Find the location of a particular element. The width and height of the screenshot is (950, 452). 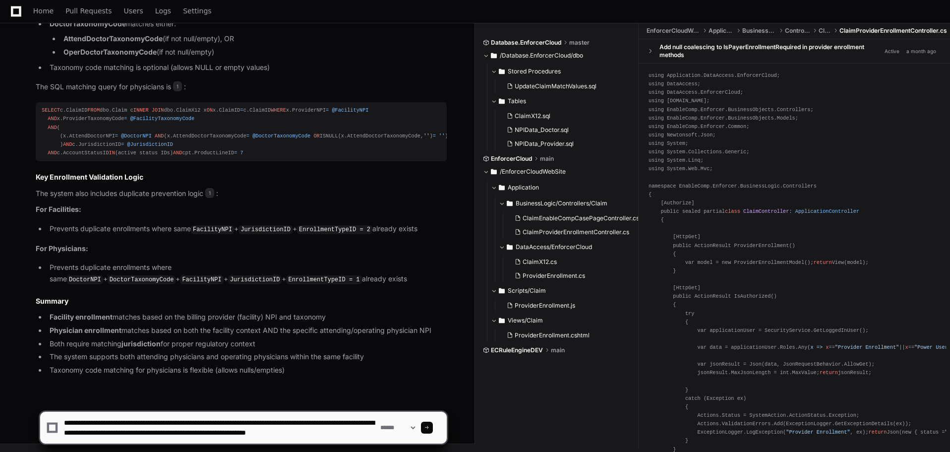

span: WHERE is located at coordinates (278, 110).